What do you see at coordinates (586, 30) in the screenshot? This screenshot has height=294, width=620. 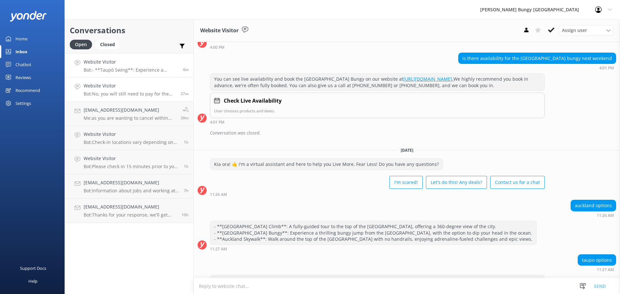 I see `div: Assign User` at bounding box center [586, 30].